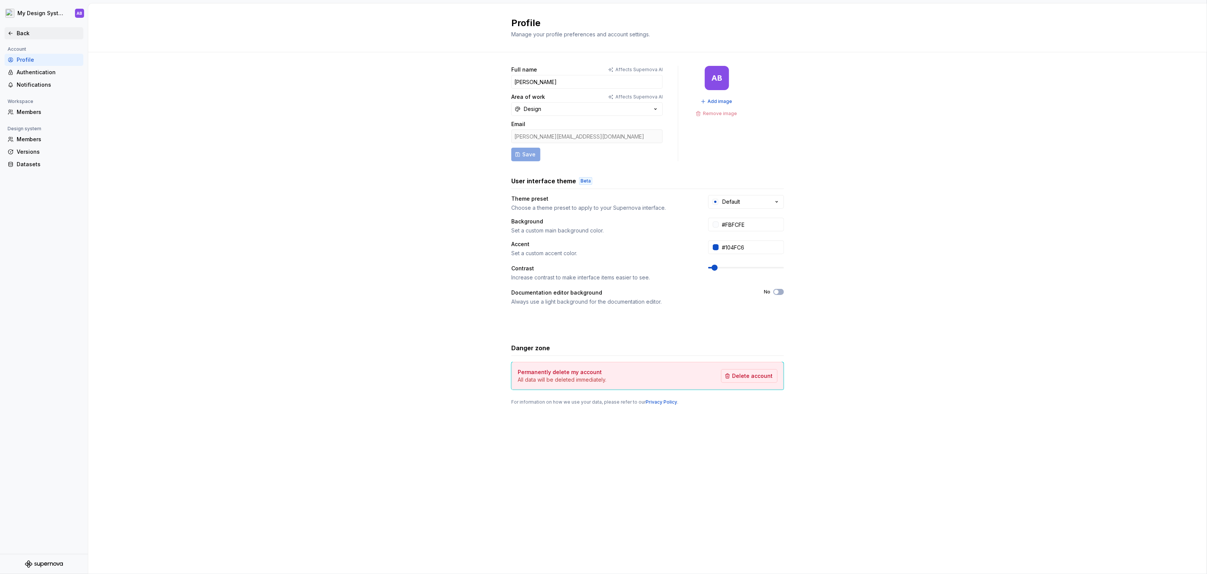  Describe the element at coordinates (44, 152) in the screenshot. I see `a: Versions` at that location.